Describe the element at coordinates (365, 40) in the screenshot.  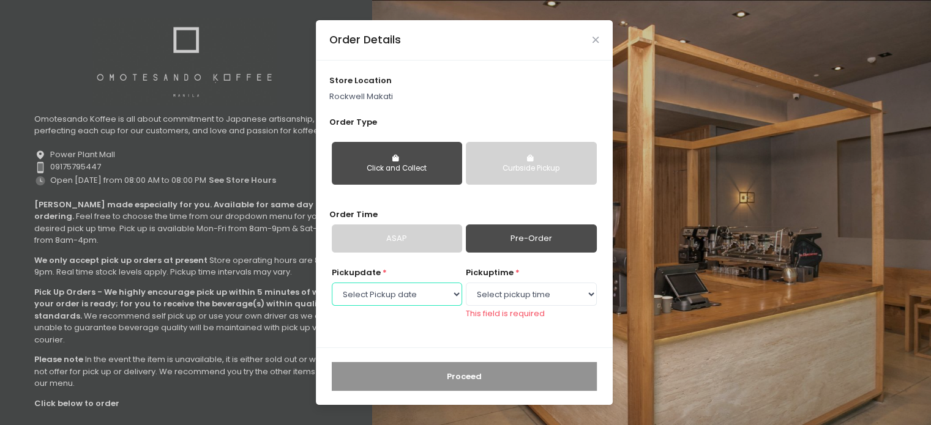
I see `div: Order Details` at that location.